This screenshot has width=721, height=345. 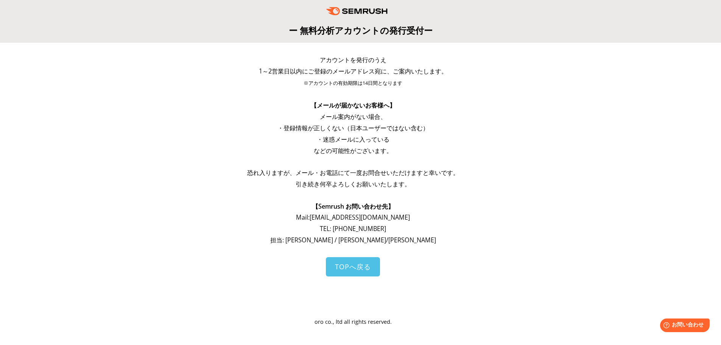 What do you see at coordinates (353, 83) in the screenshot?
I see `span: ※アカウントの有効期限は14日間となります` at bounding box center [353, 83].